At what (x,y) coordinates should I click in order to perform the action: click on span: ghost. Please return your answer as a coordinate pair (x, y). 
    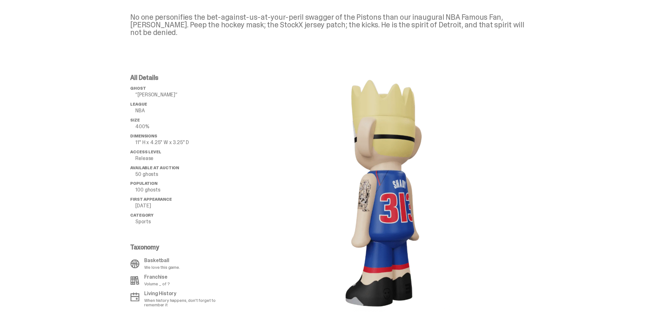
    Looking at the image, I should click on (138, 88).